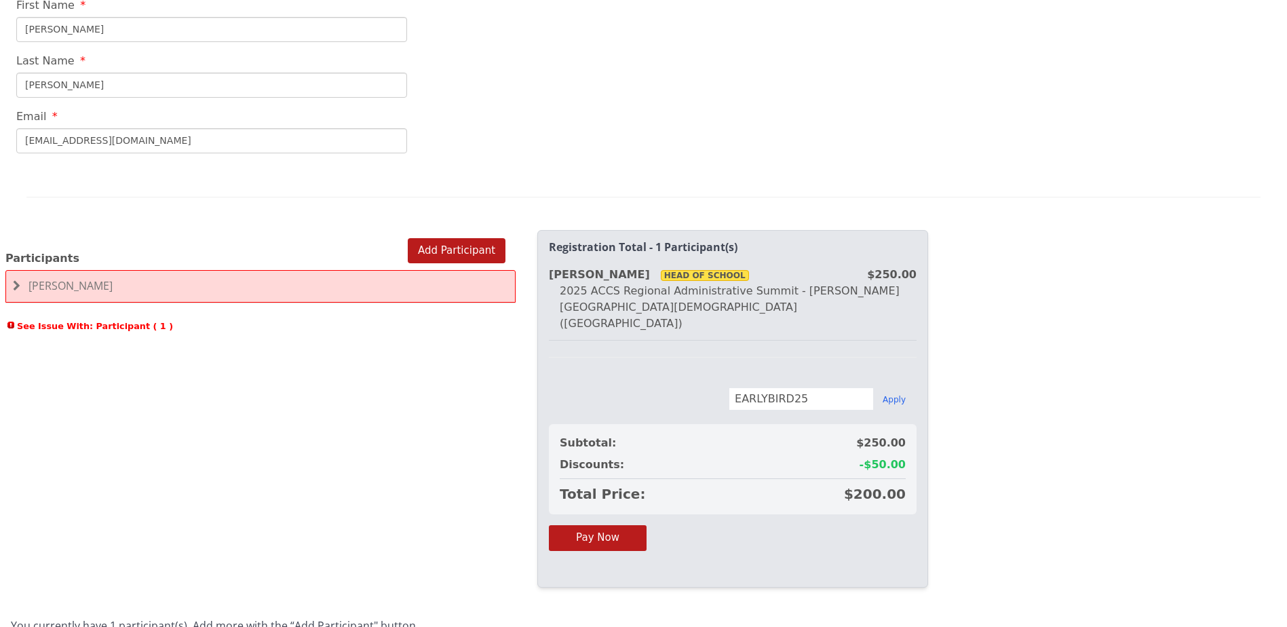  I want to click on span: $200.00, so click(875, 494).